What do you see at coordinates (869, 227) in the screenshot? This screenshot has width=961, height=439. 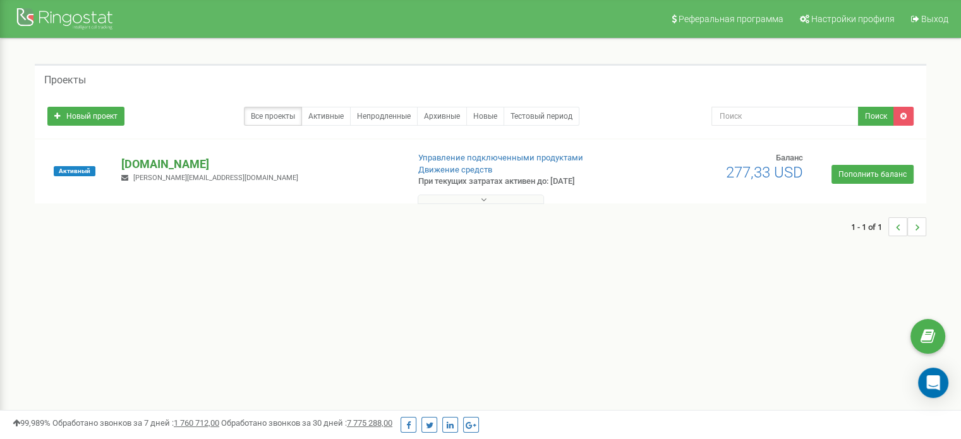 I see `span: 1 - 1 of 1` at bounding box center [869, 227].